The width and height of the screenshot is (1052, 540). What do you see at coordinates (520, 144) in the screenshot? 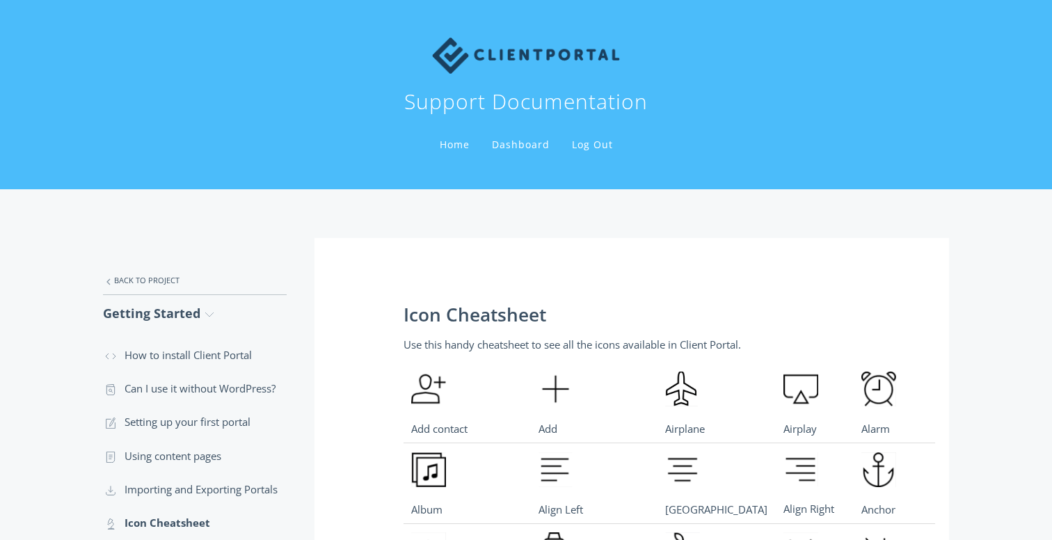
I see `a: Dashboard` at bounding box center [520, 144].